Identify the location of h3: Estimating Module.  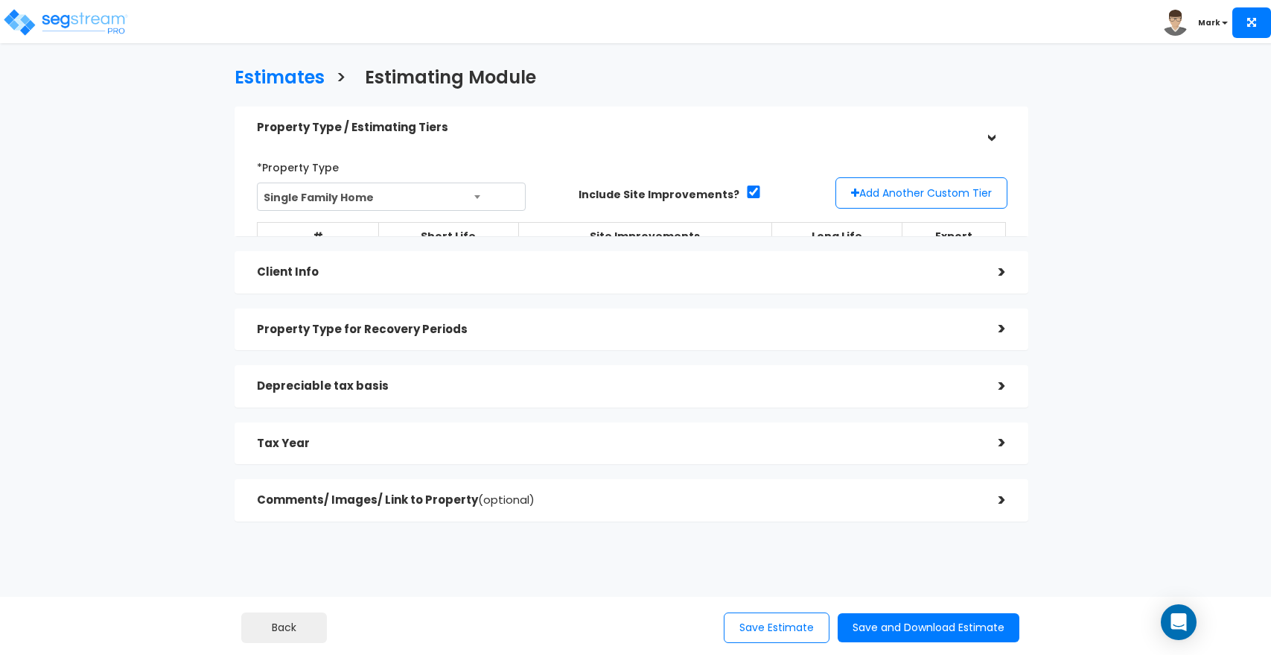
(451, 79).